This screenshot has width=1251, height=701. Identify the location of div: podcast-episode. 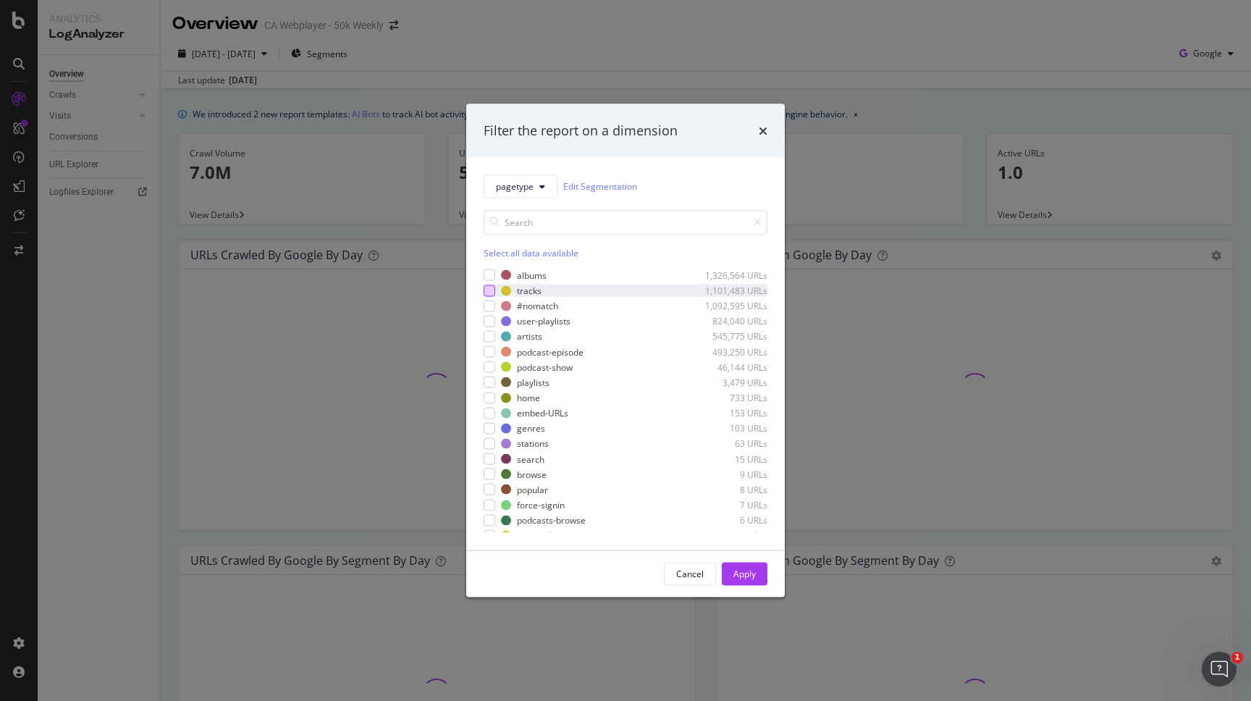
(550, 351).